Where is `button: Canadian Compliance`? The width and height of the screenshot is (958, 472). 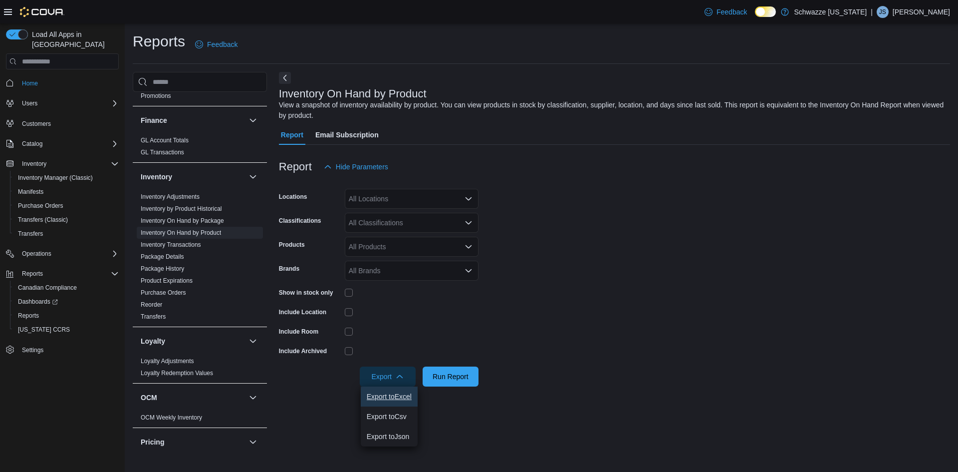
button: Canadian Compliance is located at coordinates (66, 287).